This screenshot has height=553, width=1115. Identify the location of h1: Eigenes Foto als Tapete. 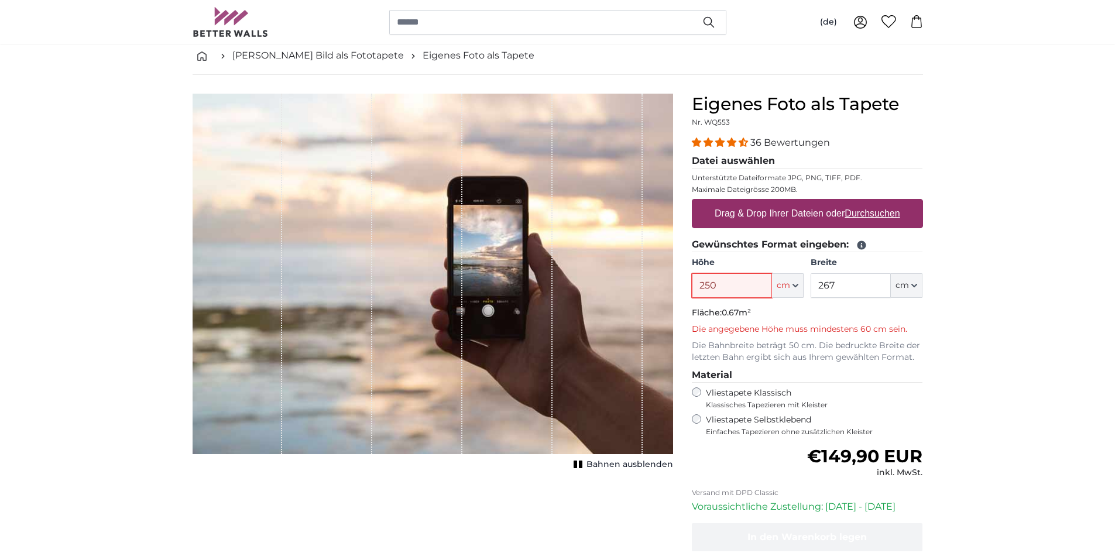
(807, 104).